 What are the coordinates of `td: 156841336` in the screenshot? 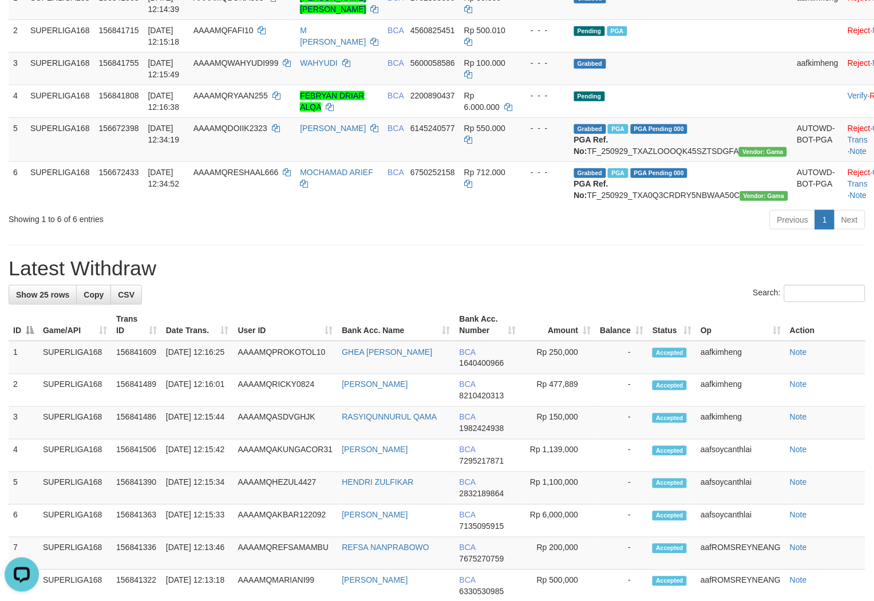 It's located at (136, 554).